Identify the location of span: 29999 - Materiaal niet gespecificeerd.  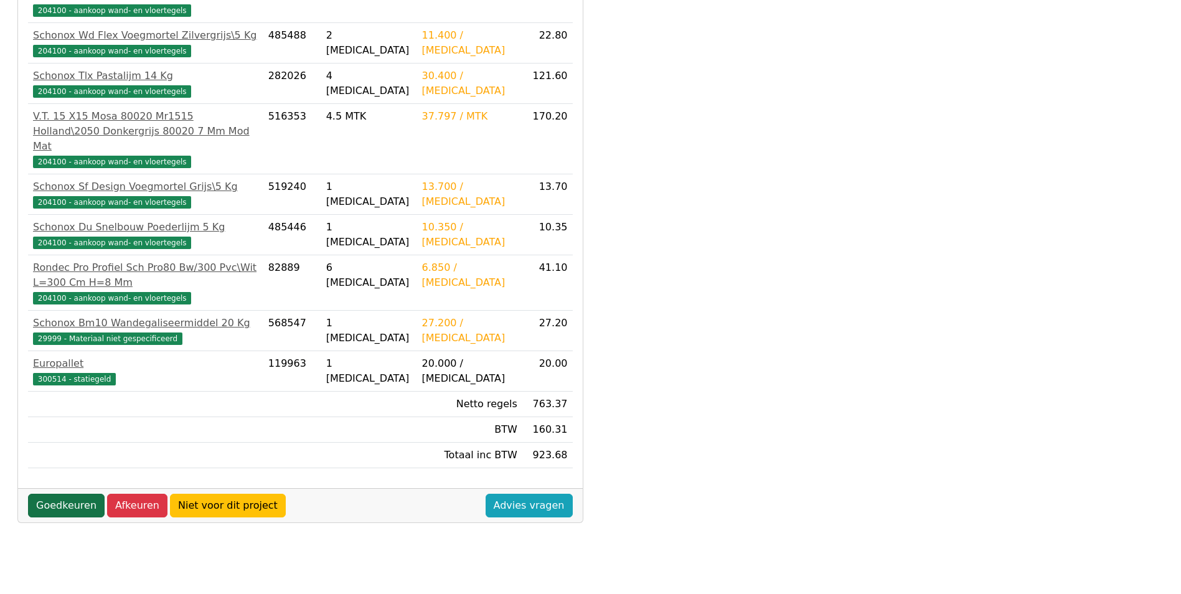
(108, 339).